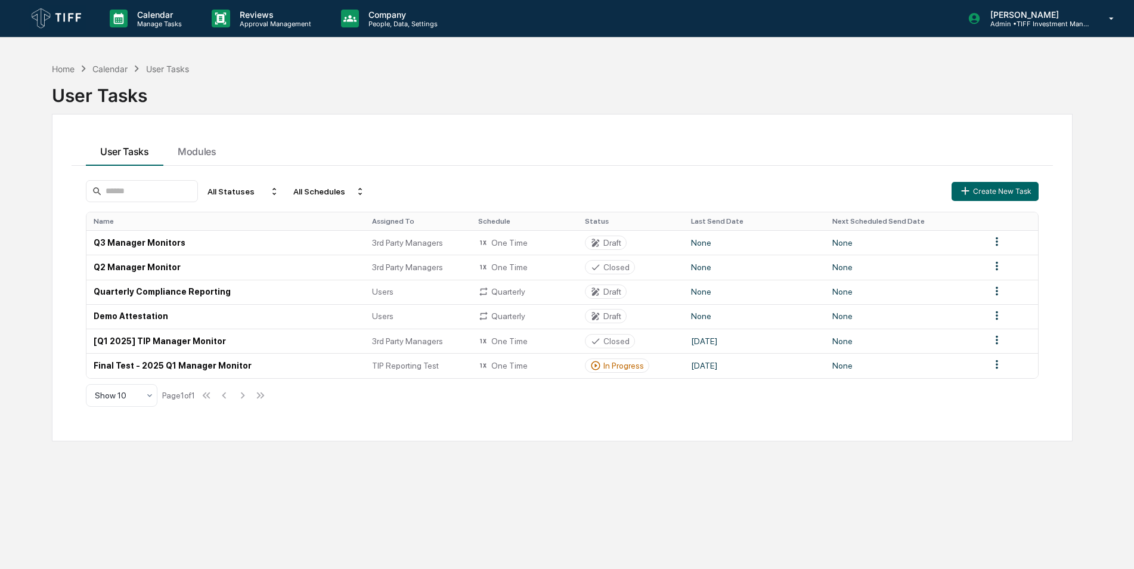 Image resolution: width=1134 pixels, height=569 pixels. Describe the element at coordinates (225, 242) in the screenshot. I see `td: Q3 Manager Monitors` at that location.